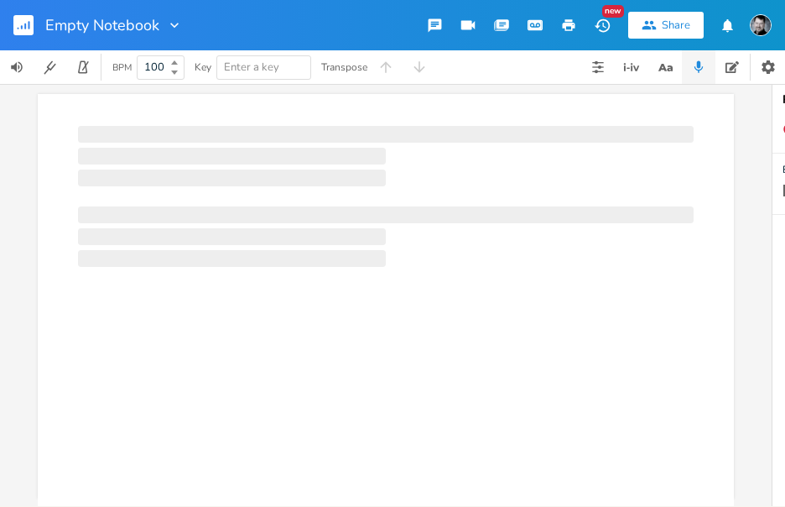 Image resolution: width=785 pixels, height=507 pixels. Describe the element at coordinates (676, 25) in the screenshot. I see `div: Share` at that location.